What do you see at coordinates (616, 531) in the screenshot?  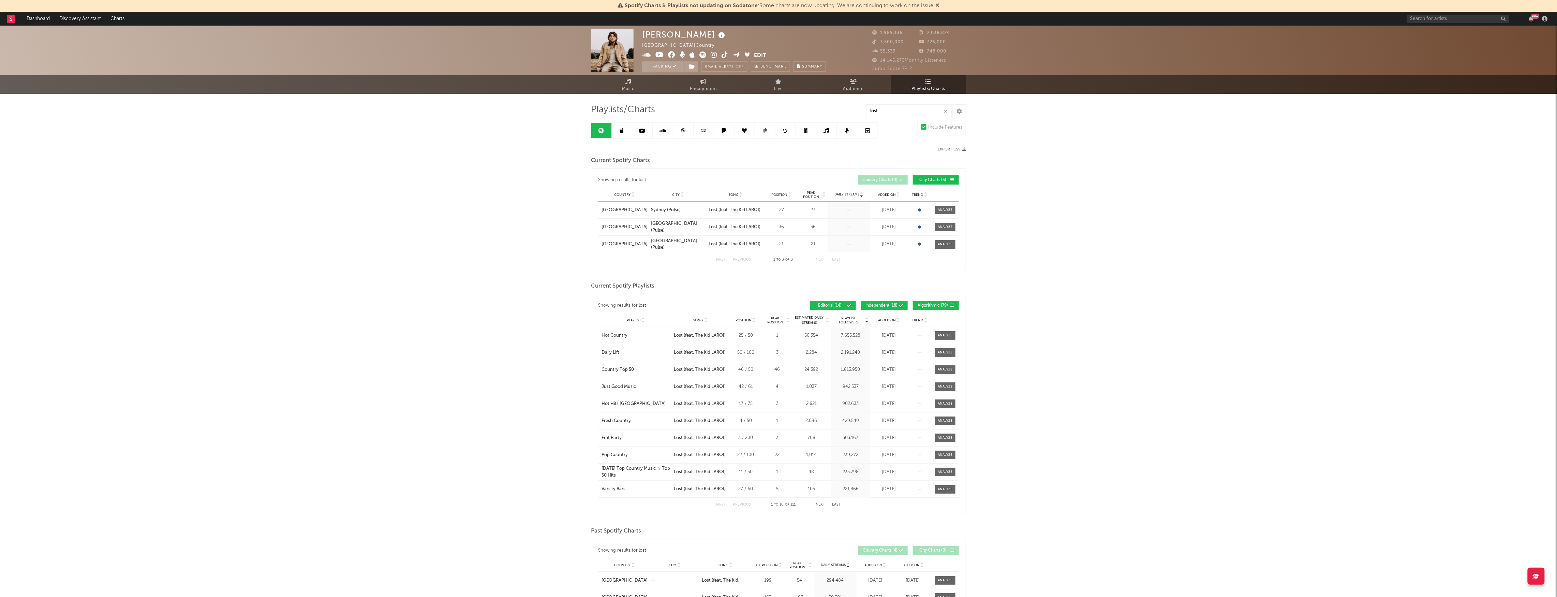 I see `span: Past Spotify Charts` at bounding box center [616, 531].